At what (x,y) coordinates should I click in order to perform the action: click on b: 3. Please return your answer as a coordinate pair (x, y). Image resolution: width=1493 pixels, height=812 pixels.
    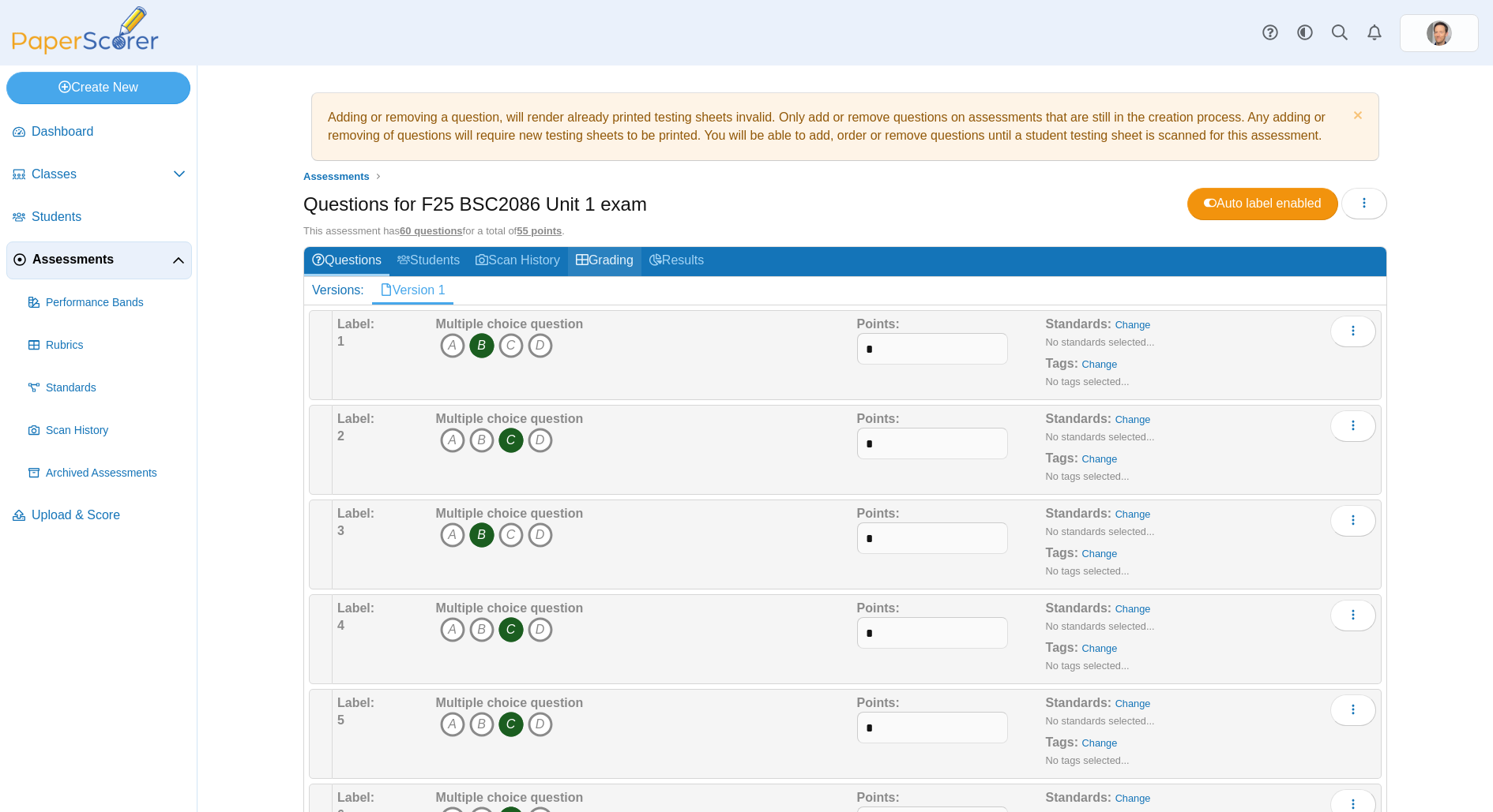
    Looking at the image, I should click on (341, 530).